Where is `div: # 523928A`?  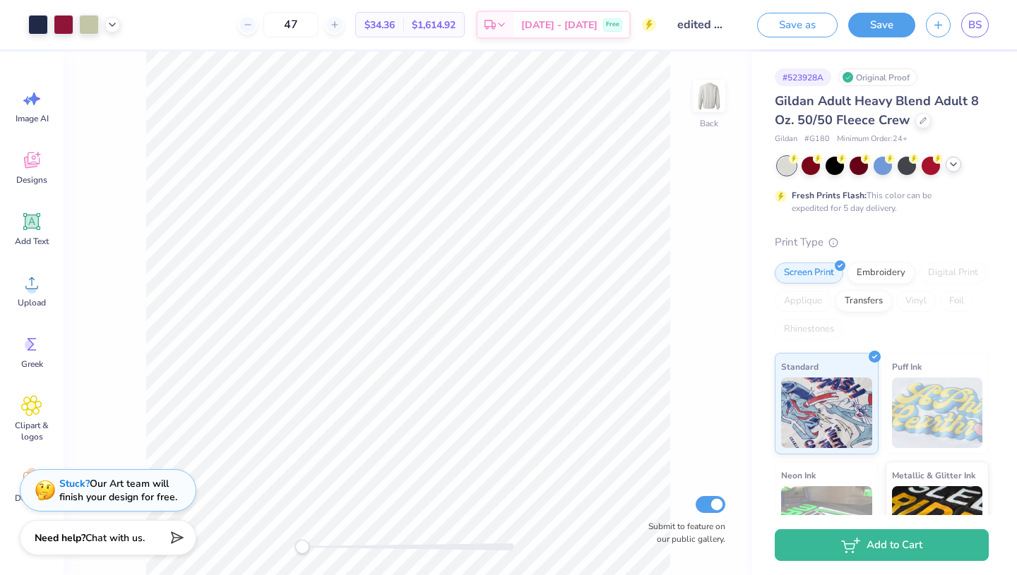 div: # 523928A is located at coordinates (803, 77).